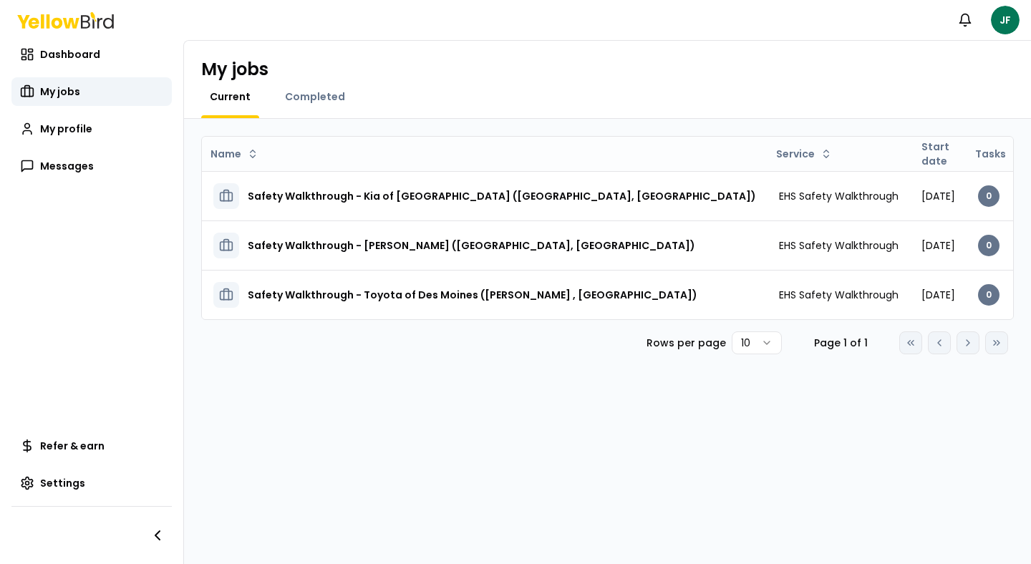 This screenshot has height=564, width=1031. Describe the element at coordinates (92, 54) in the screenshot. I see `a: Dashboard` at that location.